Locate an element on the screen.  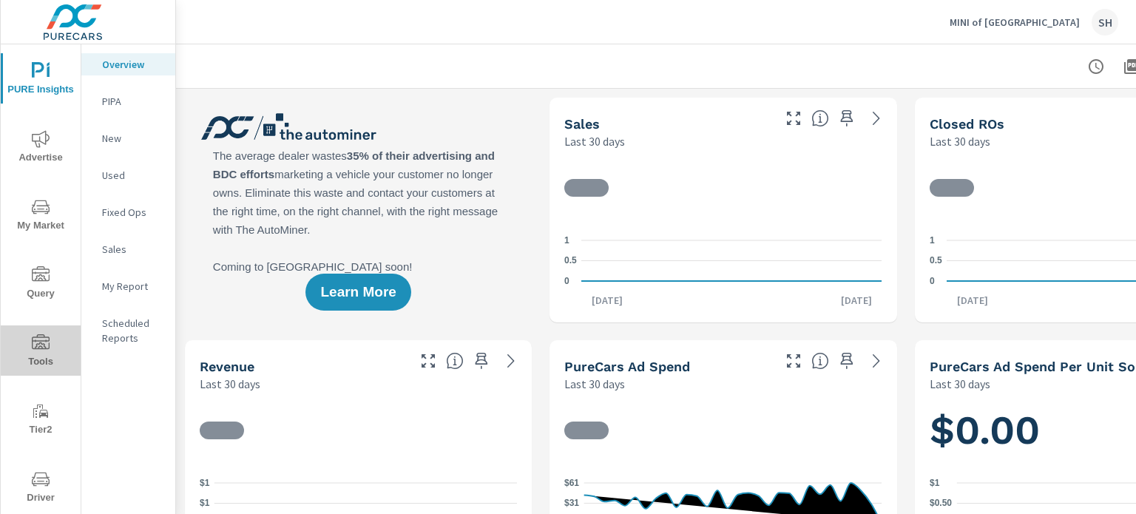
span: Tools is located at coordinates (41, 352).